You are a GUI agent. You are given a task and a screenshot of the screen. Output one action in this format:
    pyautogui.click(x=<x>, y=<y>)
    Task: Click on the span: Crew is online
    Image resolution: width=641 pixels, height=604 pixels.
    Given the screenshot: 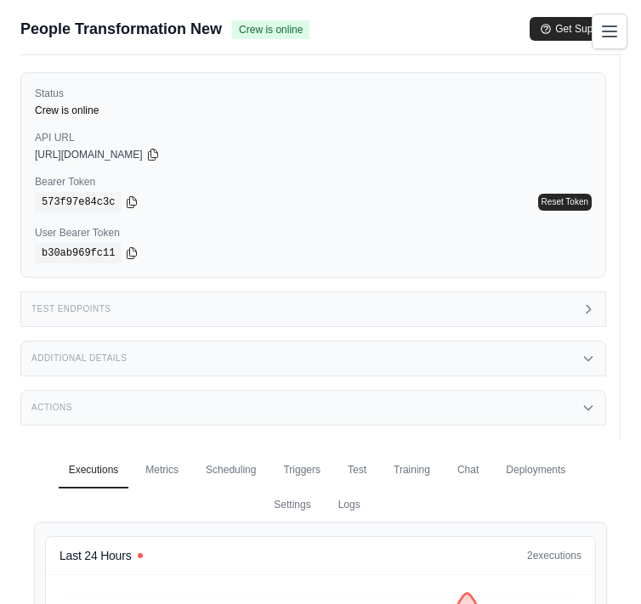 What is the action you would take?
    pyautogui.click(x=270, y=30)
    